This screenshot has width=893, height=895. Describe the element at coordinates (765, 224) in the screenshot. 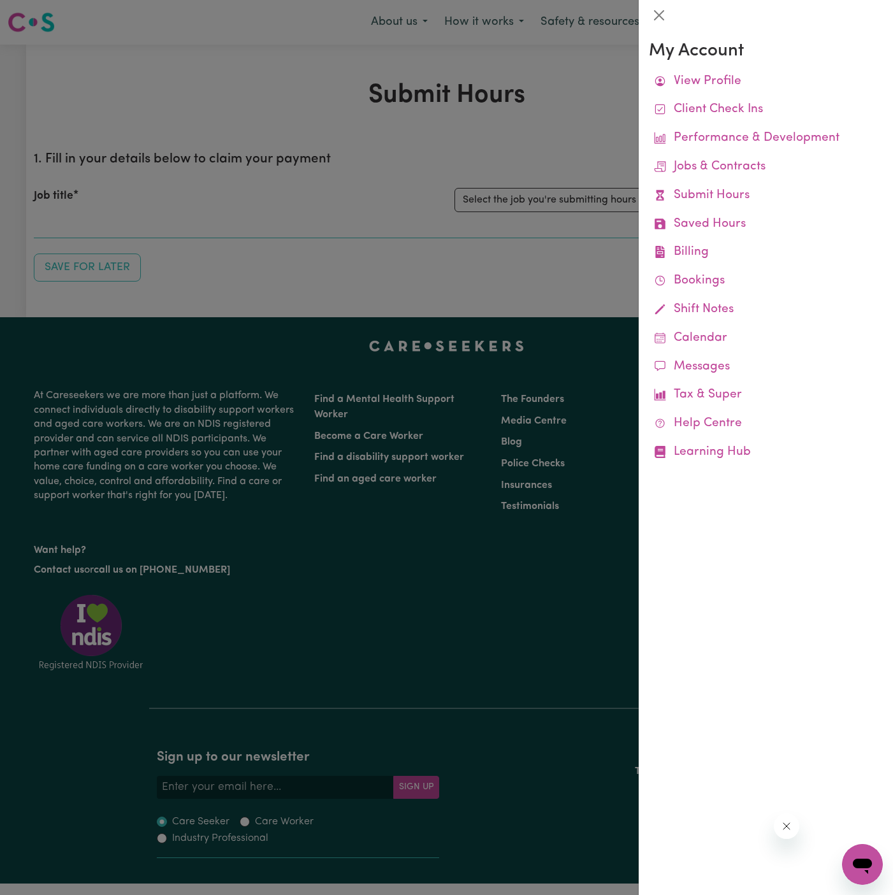

I see `a: Saved Hours` at that location.